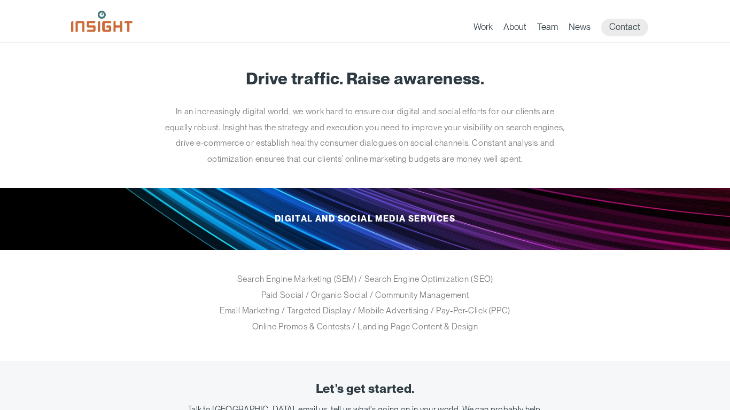 This screenshot has height=410, width=730. I want to click on a: Team, so click(547, 29).